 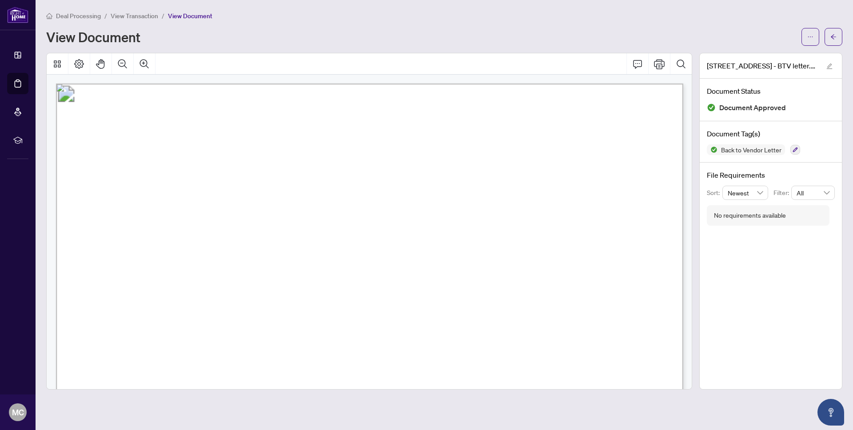 I want to click on p: Sort:, so click(x=715, y=193).